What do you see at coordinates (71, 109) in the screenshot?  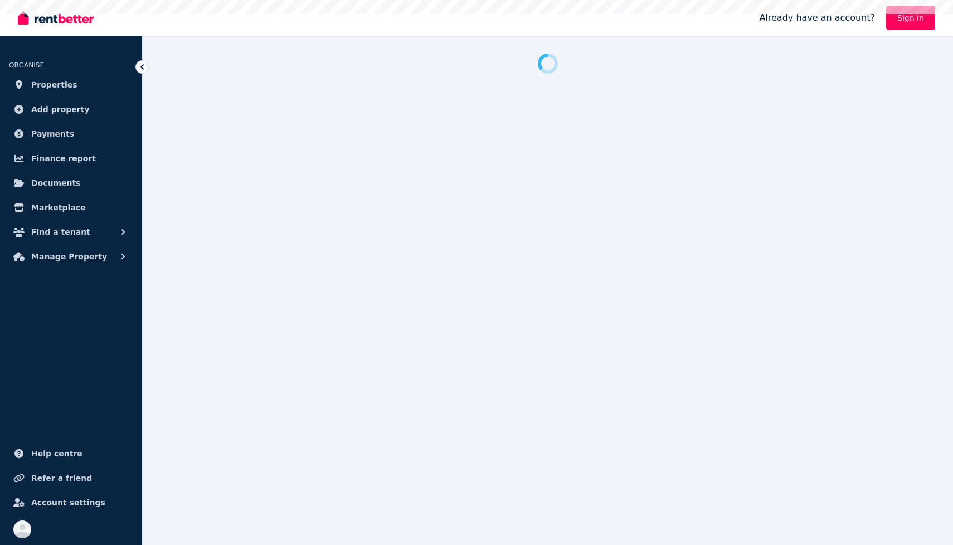 I see `a: Add property` at bounding box center [71, 109].